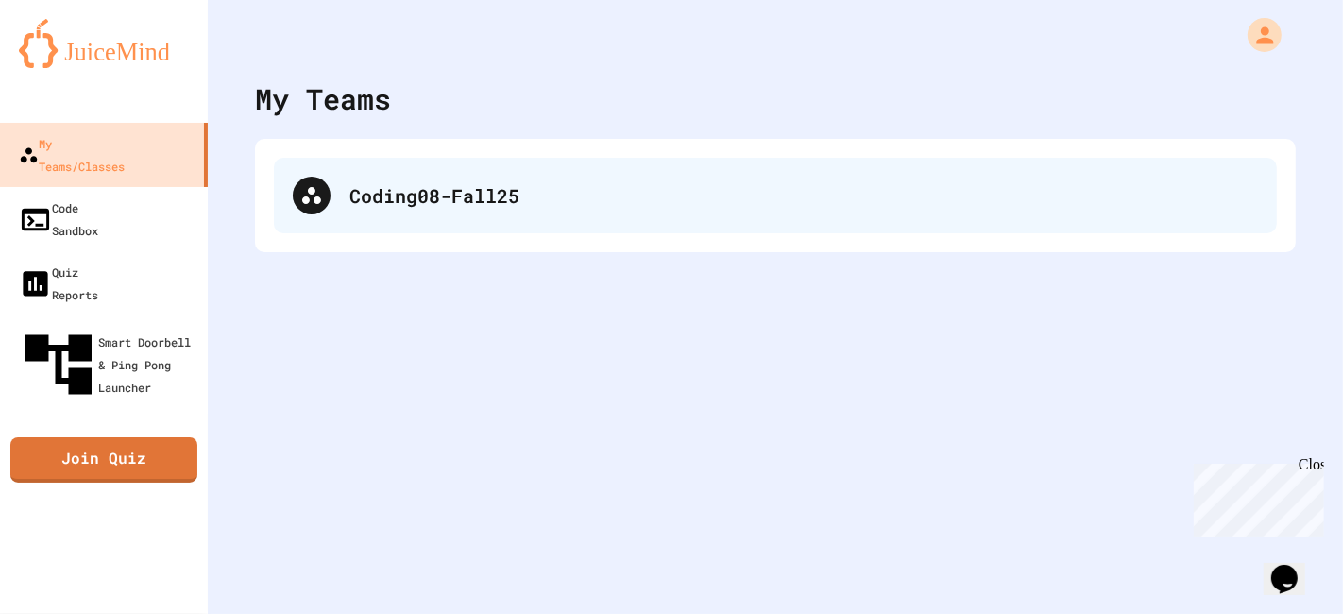 Image resolution: width=1343 pixels, height=614 pixels. I want to click on div: Quiz Reports, so click(59, 283).